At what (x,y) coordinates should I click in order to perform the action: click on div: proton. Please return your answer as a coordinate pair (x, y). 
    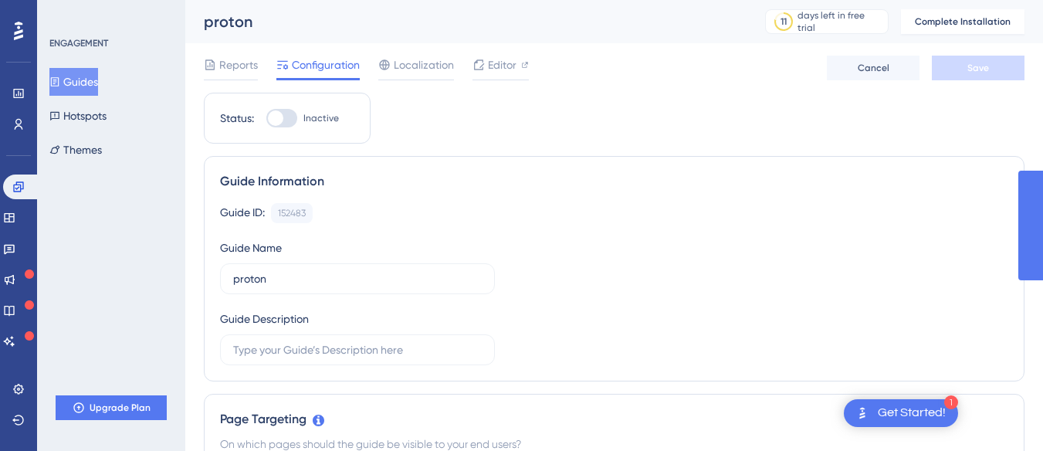
    Looking at the image, I should click on (465, 22).